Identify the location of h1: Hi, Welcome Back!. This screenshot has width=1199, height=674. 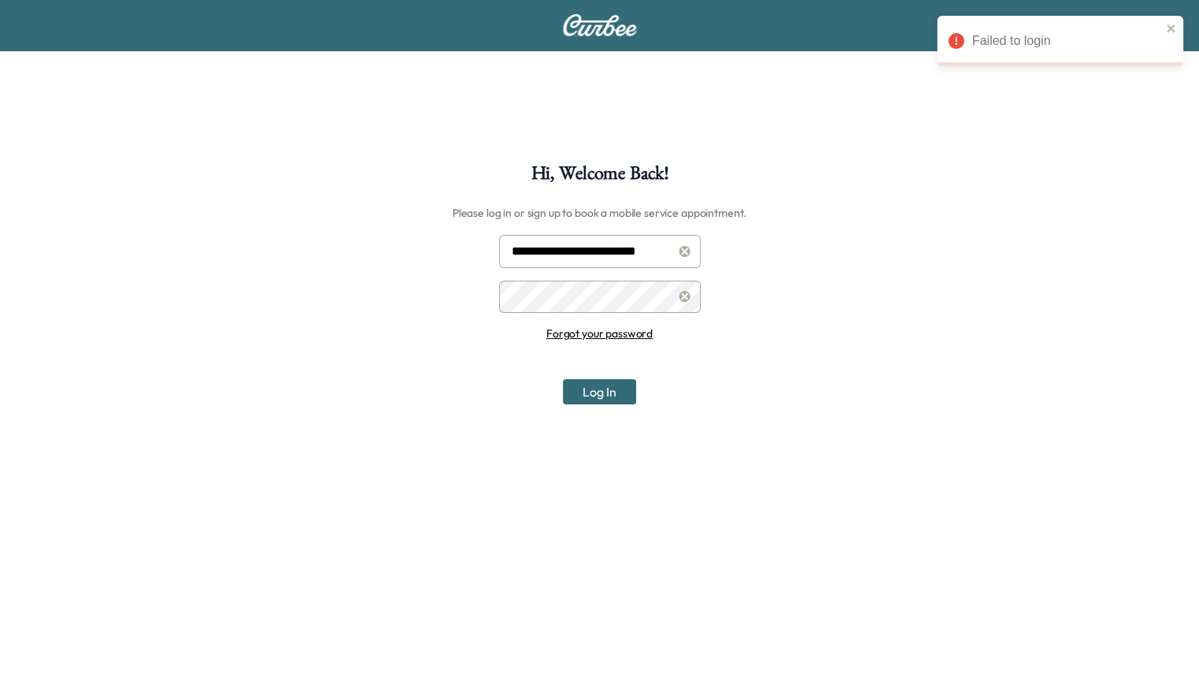
(600, 177).